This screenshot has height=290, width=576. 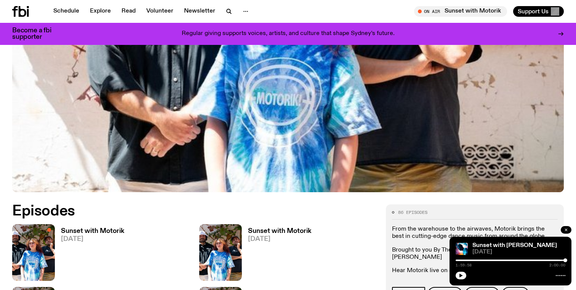 What do you see at coordinates (538, 11) in the screenshot?
I see `button: Support Us` at bounding box center [538, 11].